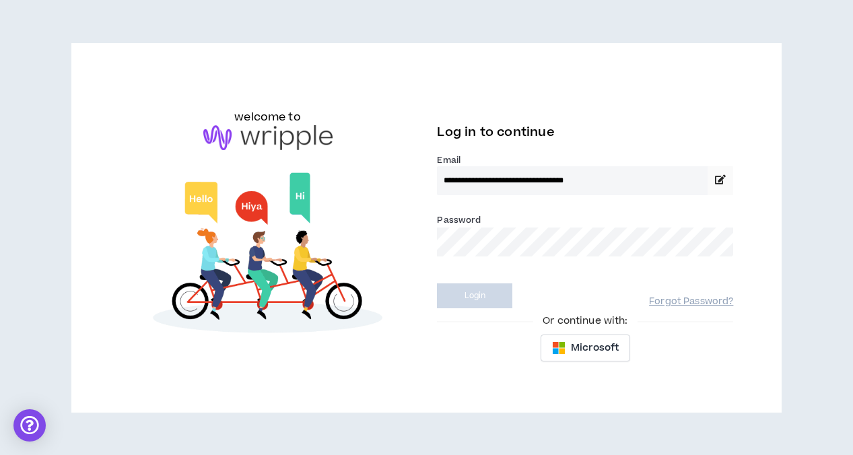  Describe the element at coordinates (268, 255) in the screenshot. I see `img: Welcome to Wripple` at that location.